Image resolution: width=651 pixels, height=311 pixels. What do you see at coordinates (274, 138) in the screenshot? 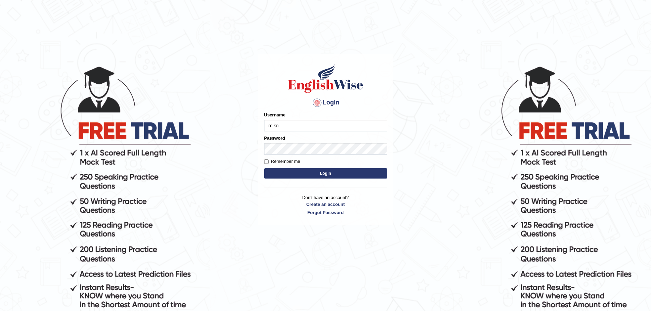
I see `label: Password` at bounding box center [274, 138].